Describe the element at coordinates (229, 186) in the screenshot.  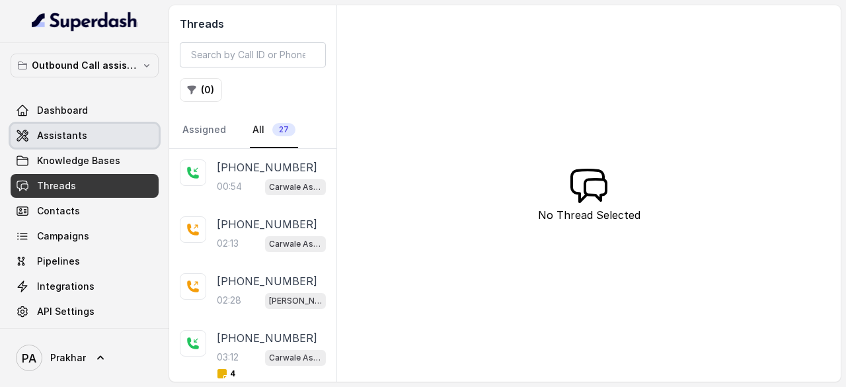
I see `p: 00:54` at that location.